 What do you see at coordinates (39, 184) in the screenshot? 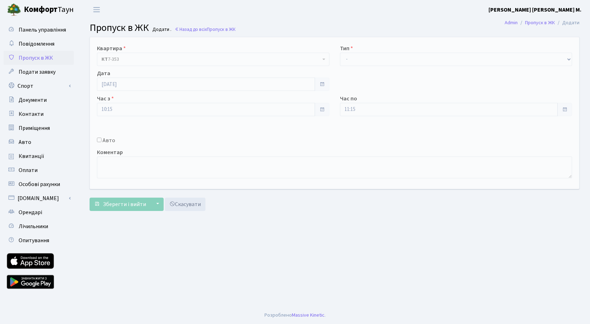
I see `a: Особові рахунки` at bounding box center [39, 184].